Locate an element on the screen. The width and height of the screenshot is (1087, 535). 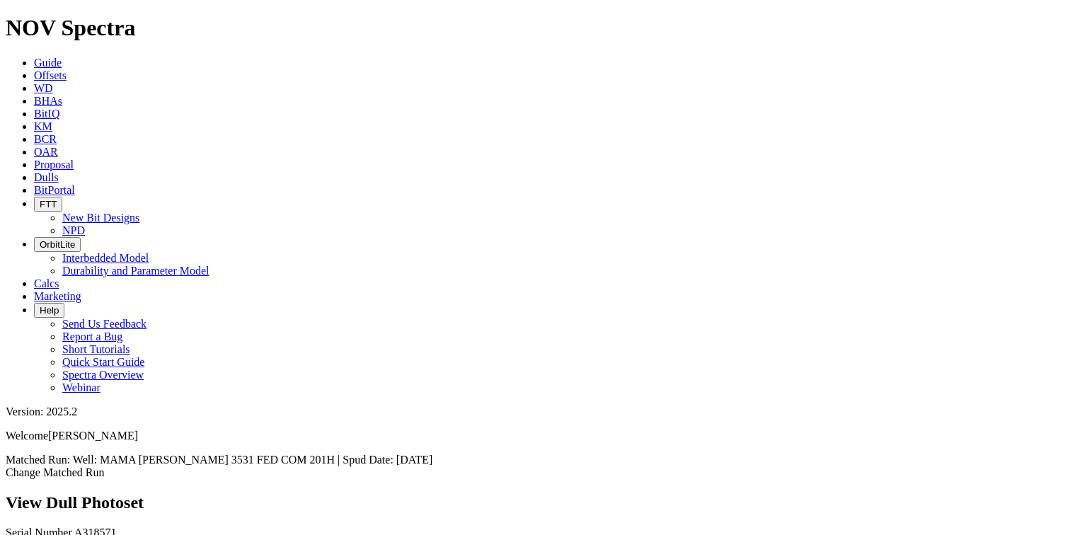
a: BitPortal is located at coordinates (55, 190).